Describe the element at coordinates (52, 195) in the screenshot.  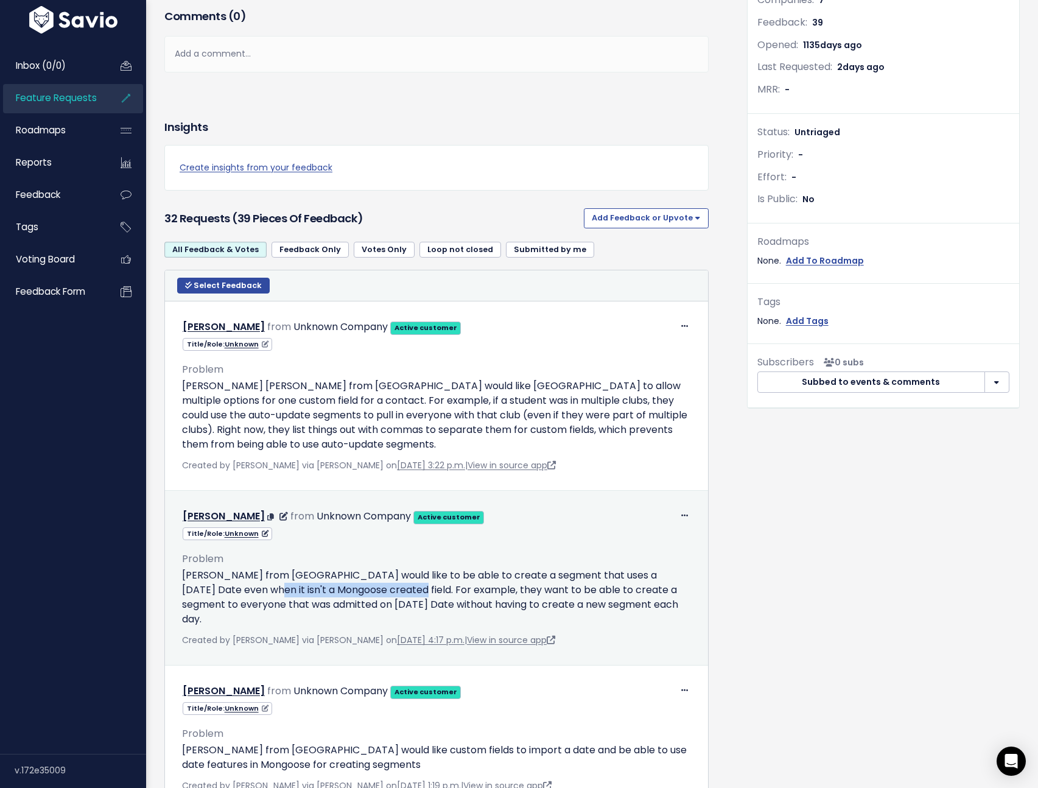
I see `a: Feedback` at that location.